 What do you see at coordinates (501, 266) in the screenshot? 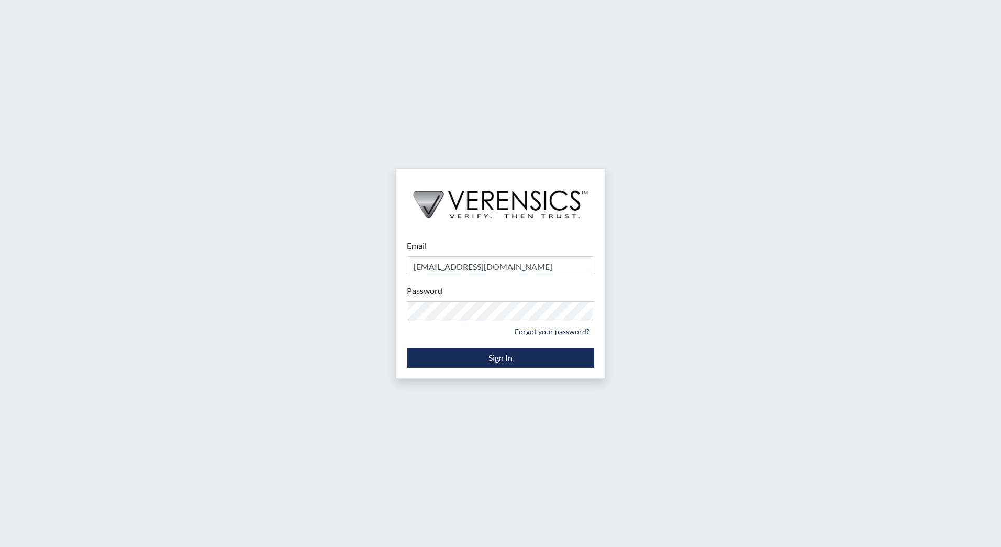
I see `input: Email` at bounding box center [501, 266].